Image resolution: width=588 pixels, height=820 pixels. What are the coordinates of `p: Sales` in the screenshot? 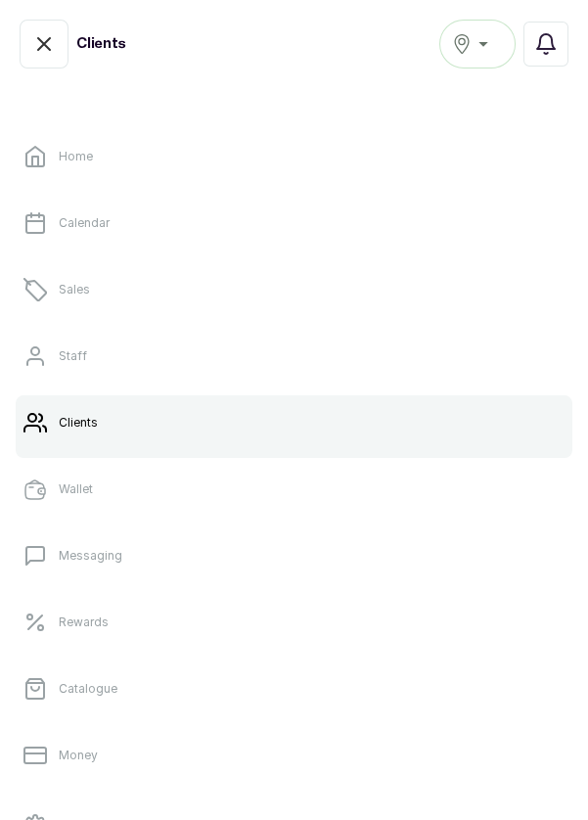 It's located at (74, 290).